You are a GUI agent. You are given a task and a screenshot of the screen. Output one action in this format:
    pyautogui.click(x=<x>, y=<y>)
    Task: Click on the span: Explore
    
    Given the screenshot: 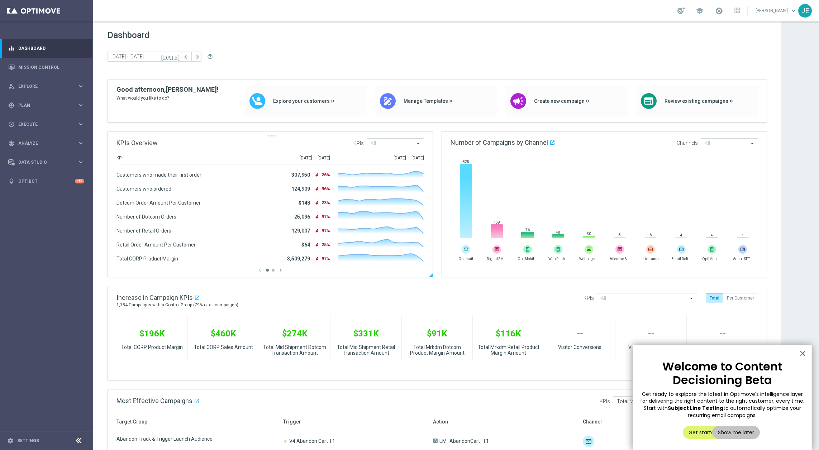 What is the action you would take?
    pyautogui.click(x=48, y=86)
    